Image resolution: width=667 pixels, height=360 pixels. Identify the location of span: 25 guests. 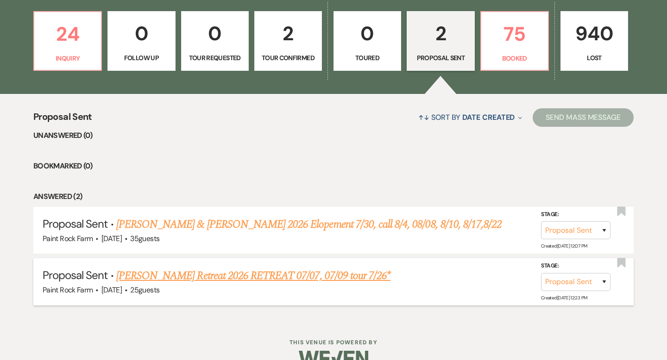
(145, 290).